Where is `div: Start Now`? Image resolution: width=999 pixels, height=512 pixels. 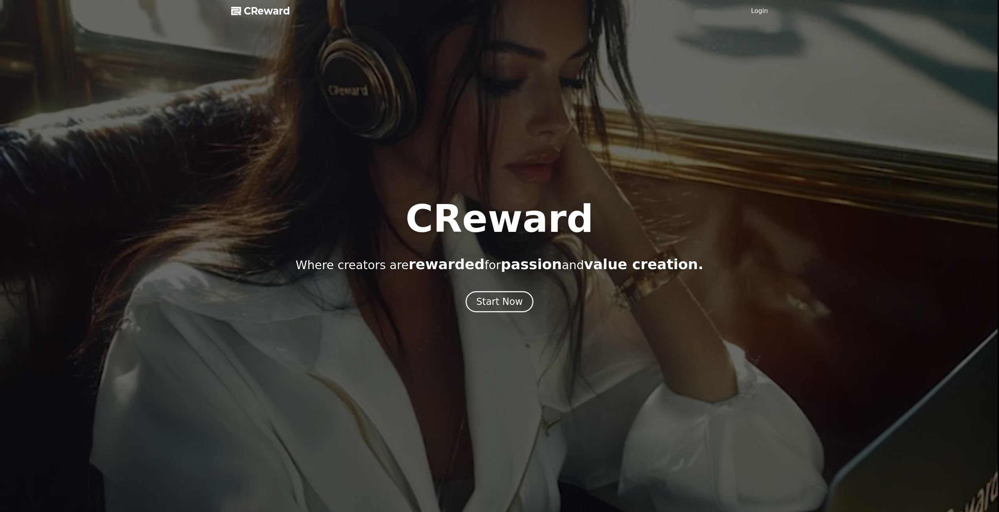 div: Start Now is located at coordinates (499, 302).